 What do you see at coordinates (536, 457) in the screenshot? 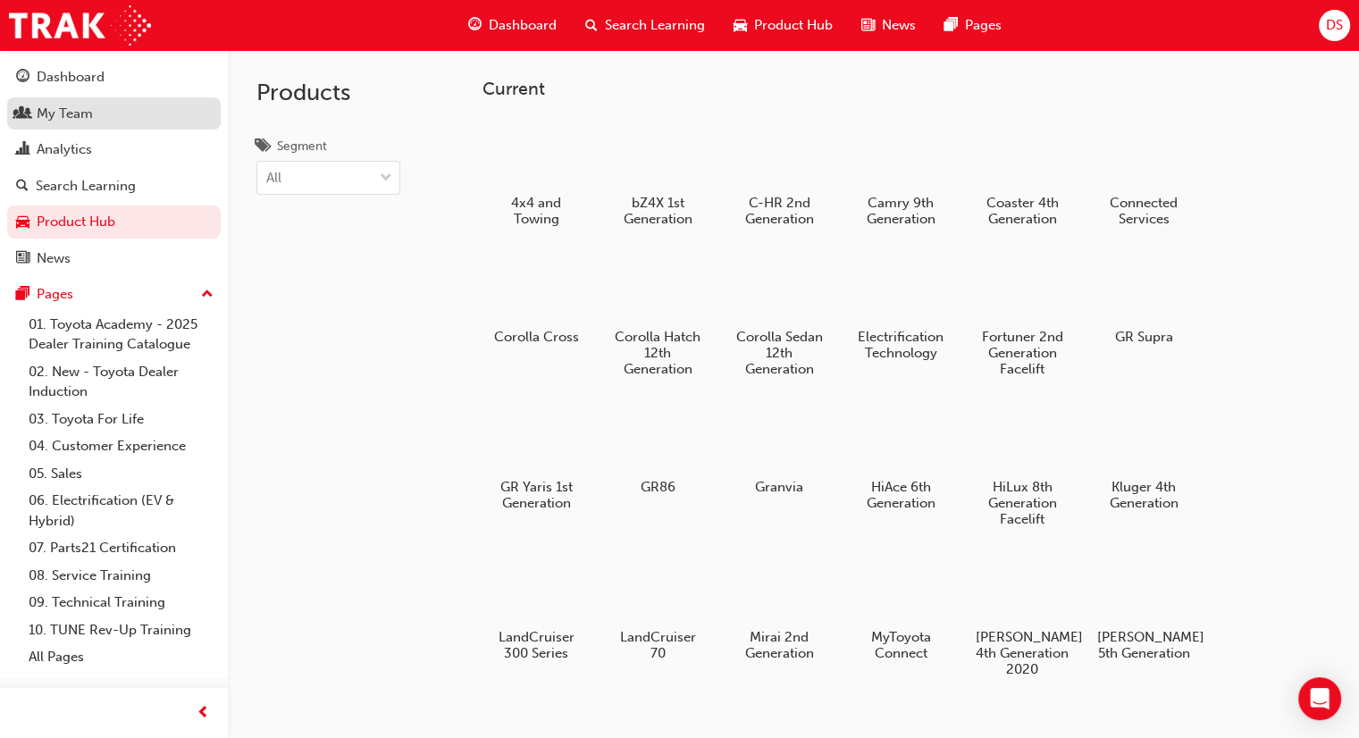
I see `a: GR Yaris 1st Generation` at bounding box center [536, 457].